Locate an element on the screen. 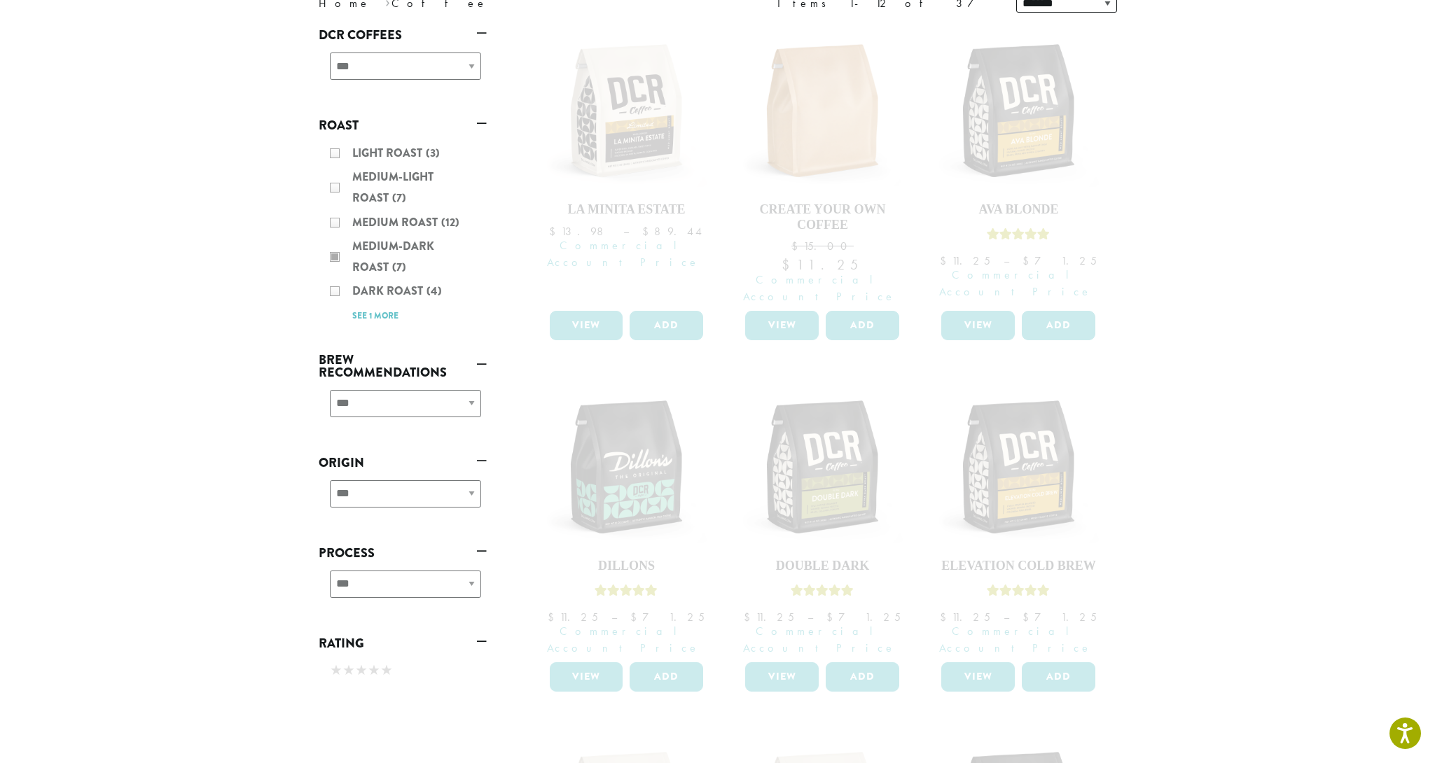 This screenshot has width=1435, height=763. div: Roast is located at coordinates (403, 234).